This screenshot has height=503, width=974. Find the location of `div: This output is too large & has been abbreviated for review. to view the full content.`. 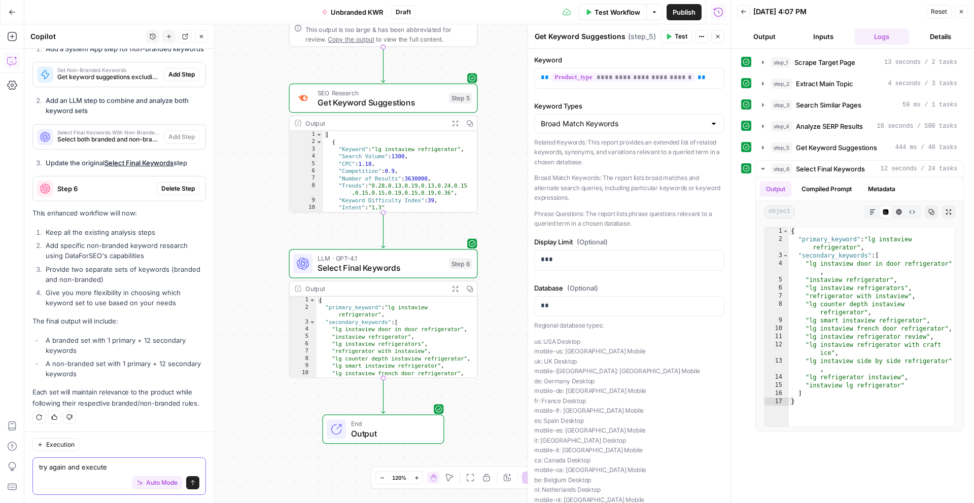

div: This output is too large & has been abbreviated for review. to view the full content. is located at coordinates (389, 34).